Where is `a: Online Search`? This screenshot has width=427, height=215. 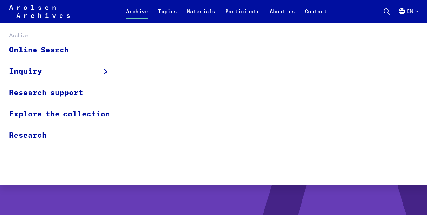 a: Online Search is located at coordinates (64, 50).